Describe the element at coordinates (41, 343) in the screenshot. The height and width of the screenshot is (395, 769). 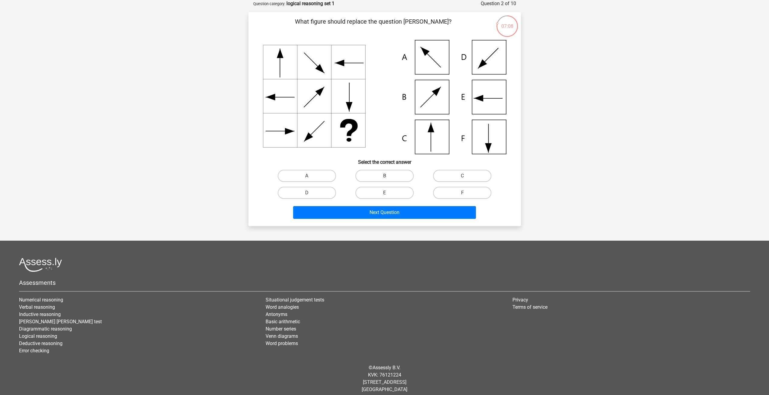
I see `a: Deductive reasoning` at that location.